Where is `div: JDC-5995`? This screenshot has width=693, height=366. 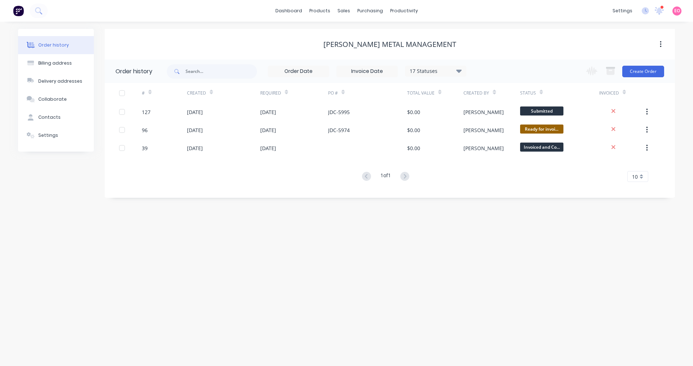 div: JDC-5995 is located at coordinates (339, 112).